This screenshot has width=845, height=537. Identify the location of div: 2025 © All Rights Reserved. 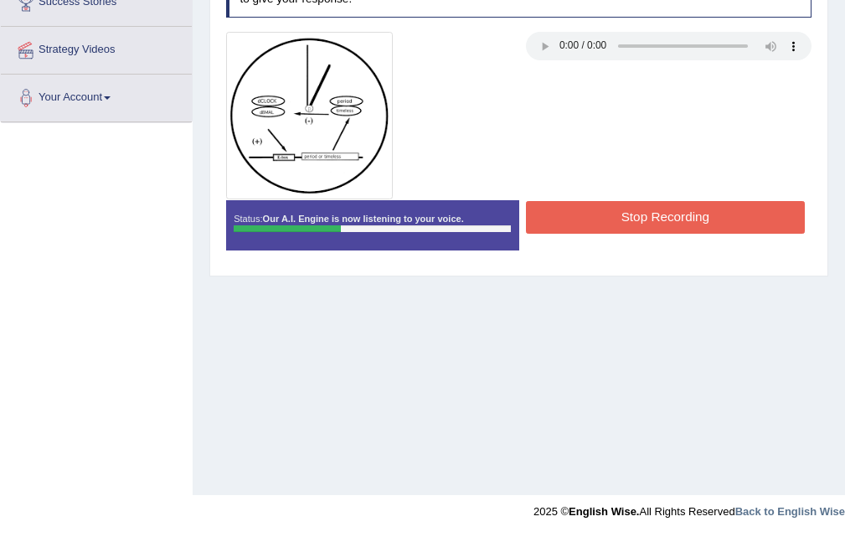
(689, 507).